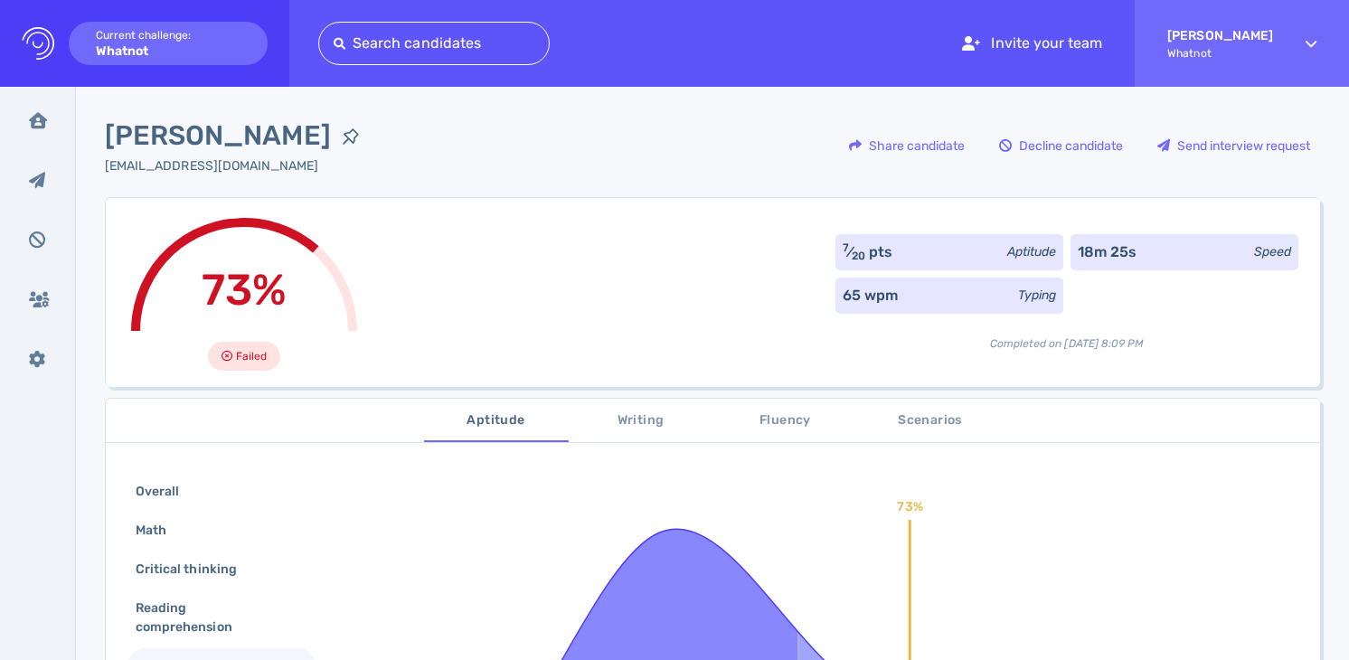 The width and height of the screenshot is (1349, 660). What do you see at coordinates (930, 420) in the screenshot?
I see `span: Scenarios` at bounding box center [930, 420].